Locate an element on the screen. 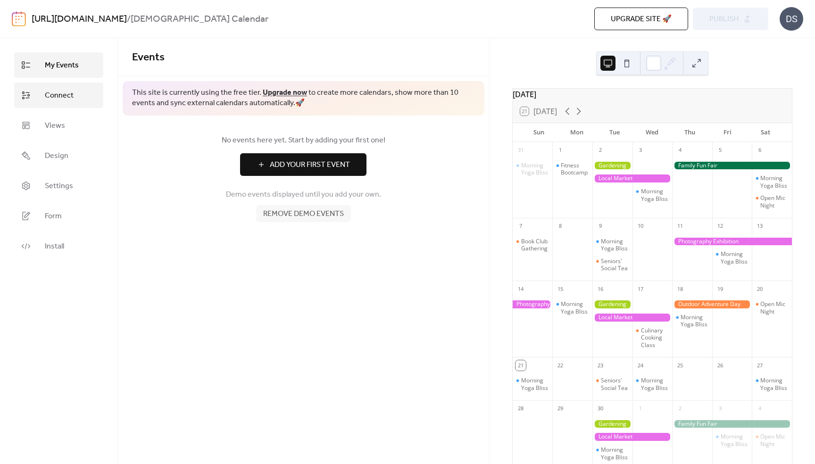  button: Upgrade site 🚀 is located at coordinates (641, 19).